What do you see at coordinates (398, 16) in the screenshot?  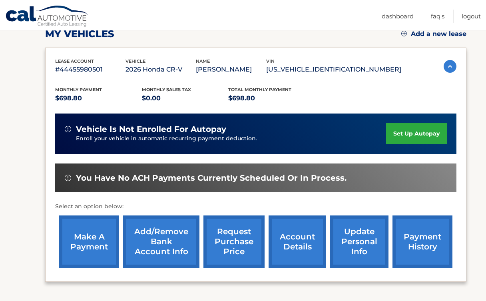 I see `a: Dashboard` at bounding box center [398, 16].